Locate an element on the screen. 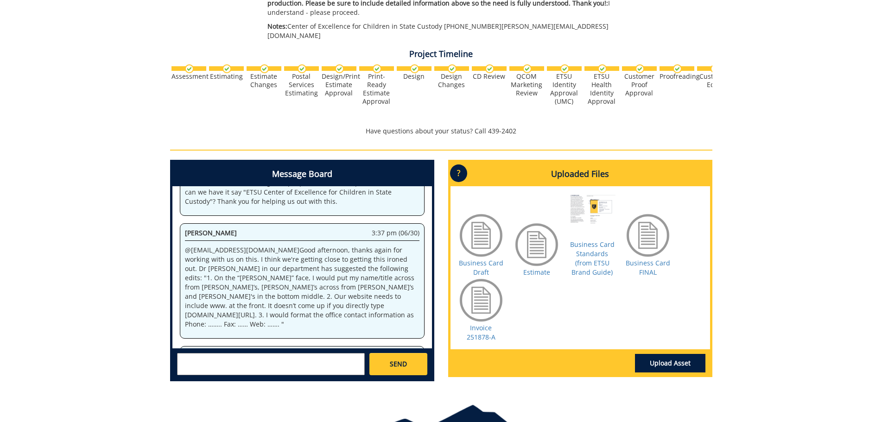 This screenshot has height=422, width=882. div: Customer Edits is located at coordinates (714, 81).